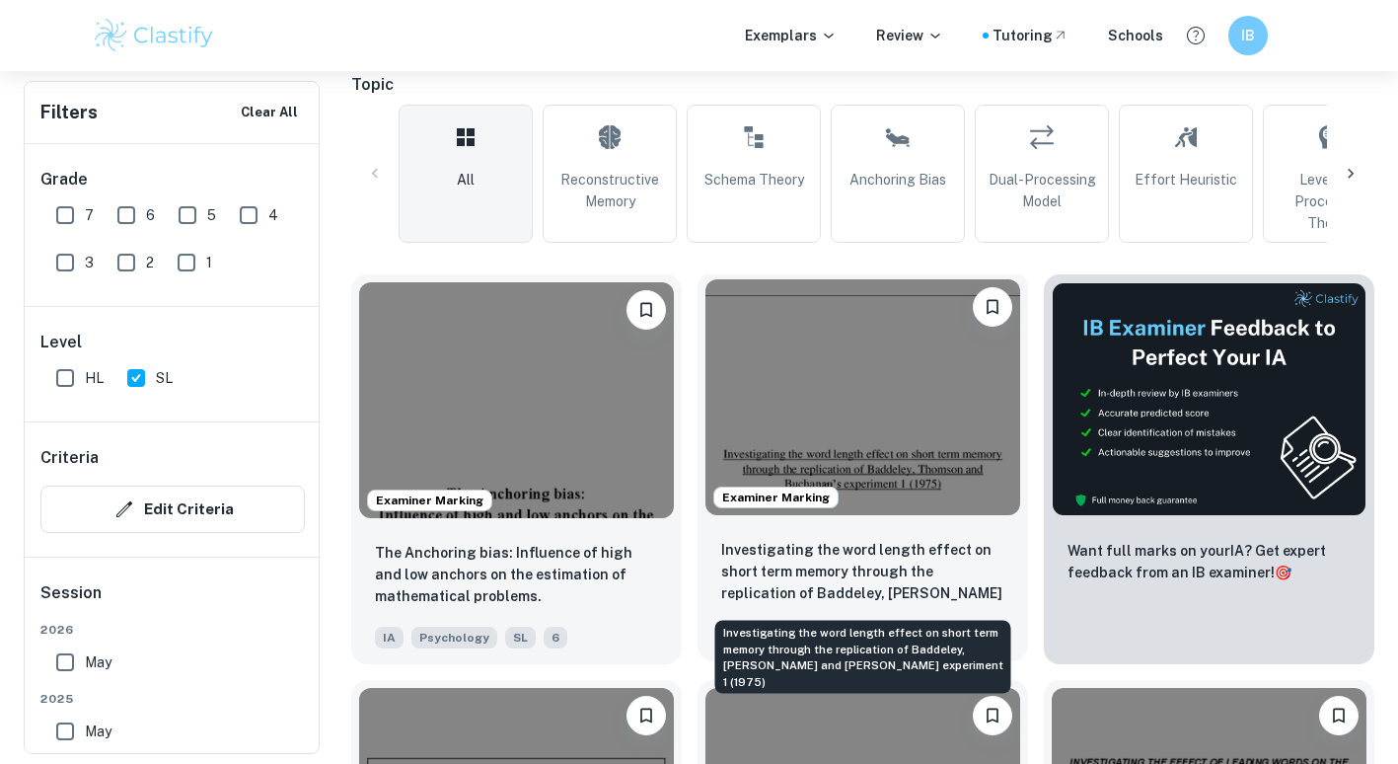 This screenshot has width=1398, height=764. I want to click on a: Clastify logo, so click(154, 36).